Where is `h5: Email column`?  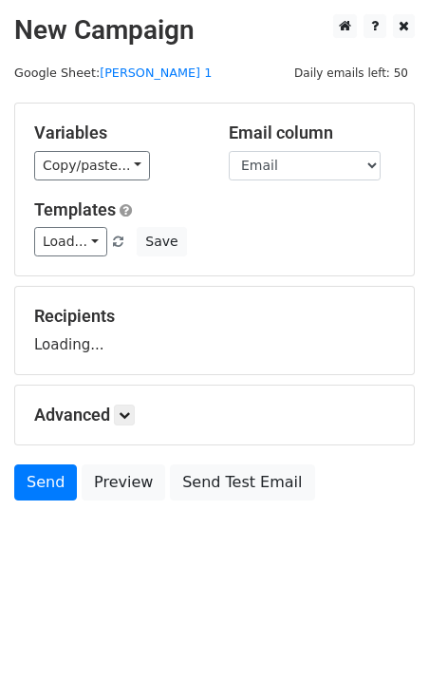 h5: Email column is located at coordinates (312, 133).